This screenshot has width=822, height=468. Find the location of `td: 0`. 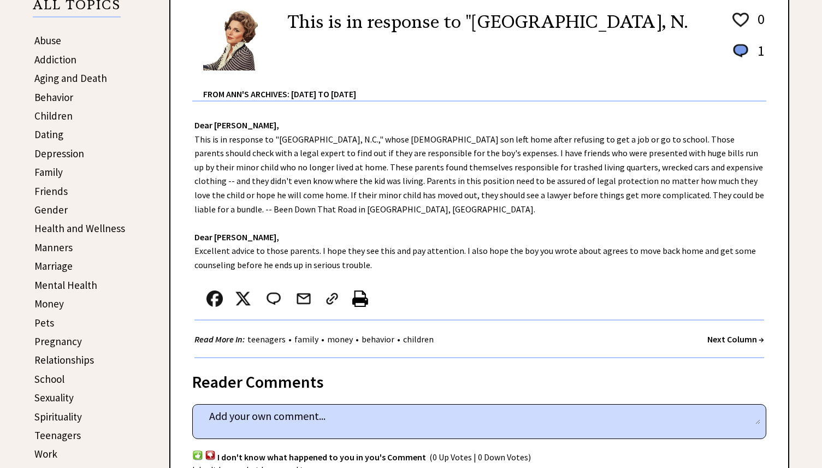

td: 0 is located at coordinates (759, 25).